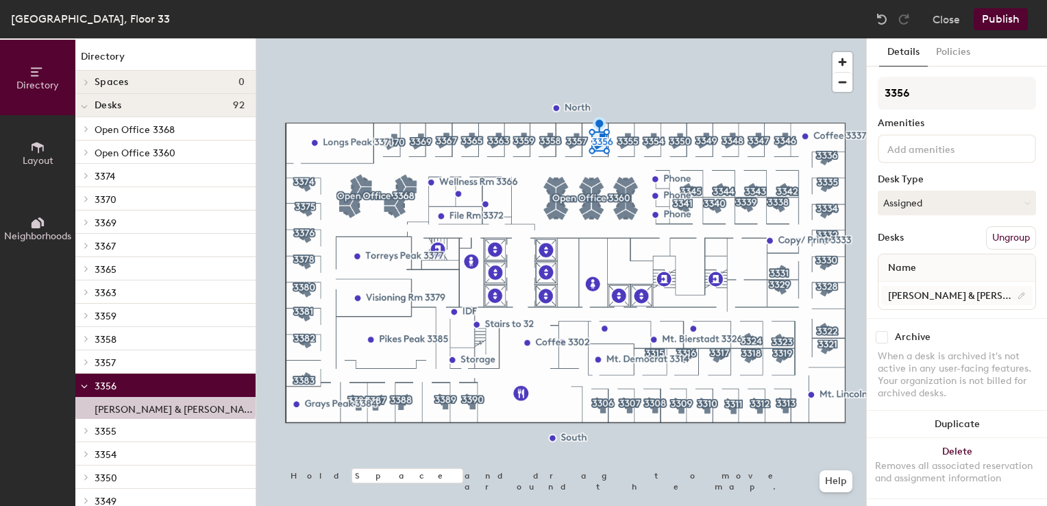  Describe the element at coordinates (106, 478) in the screenshot. I see `span: 3350` at that location.